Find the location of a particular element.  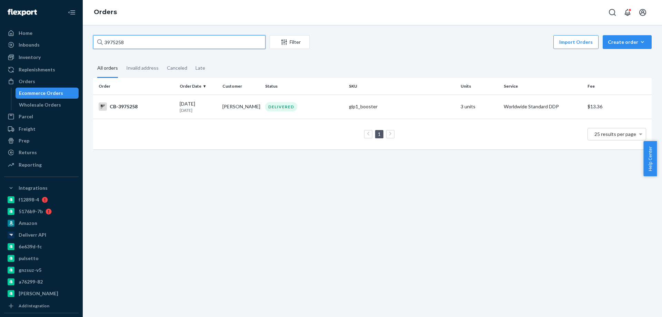

a: Inventory is located at coordinates (41, 57).